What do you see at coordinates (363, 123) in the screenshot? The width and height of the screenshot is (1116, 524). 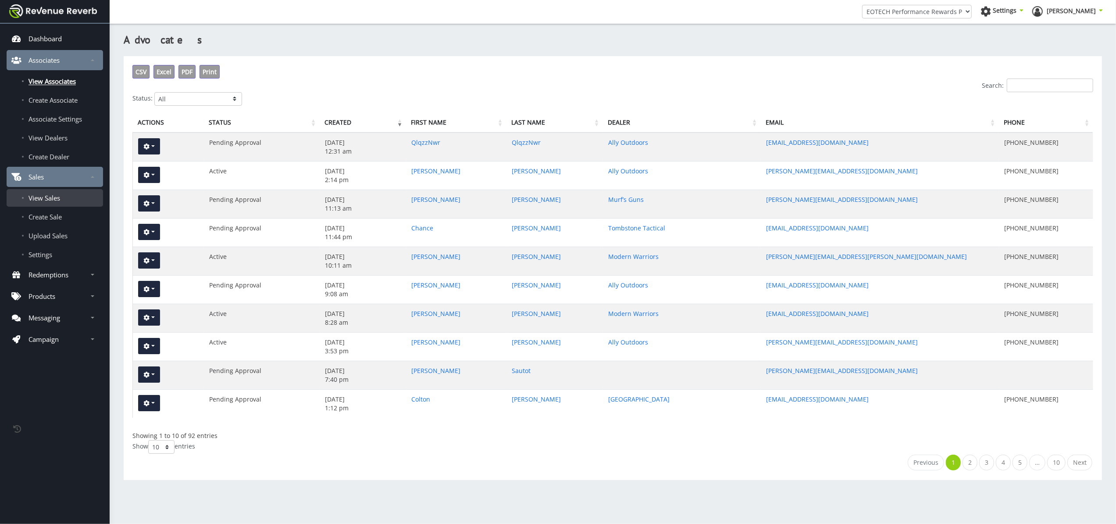 I see `th: Created: activate to sort column ascending` at bounding box center [363, 123].